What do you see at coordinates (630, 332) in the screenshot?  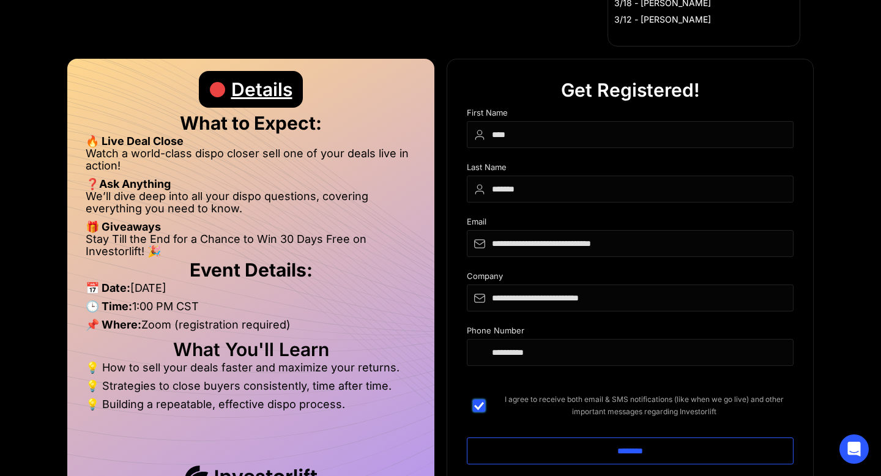 I see `div: Phone Number` at bounding box center [630, 332].